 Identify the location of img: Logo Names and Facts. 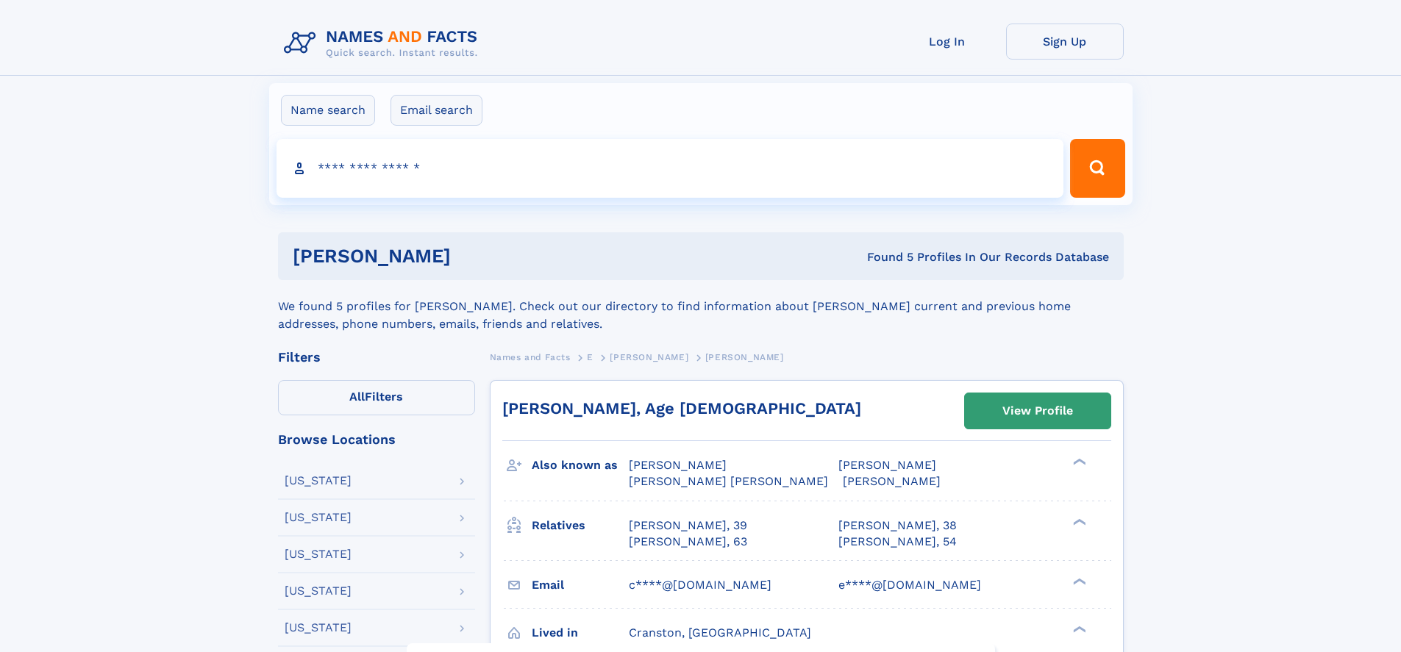
(384, 43).